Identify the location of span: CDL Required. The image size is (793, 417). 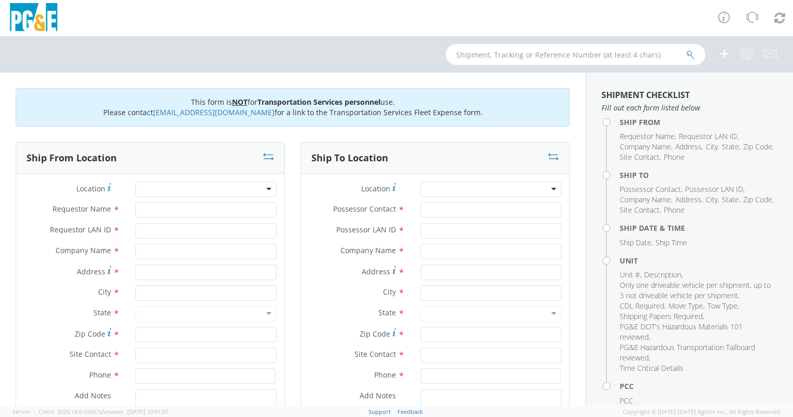
(642, 306).